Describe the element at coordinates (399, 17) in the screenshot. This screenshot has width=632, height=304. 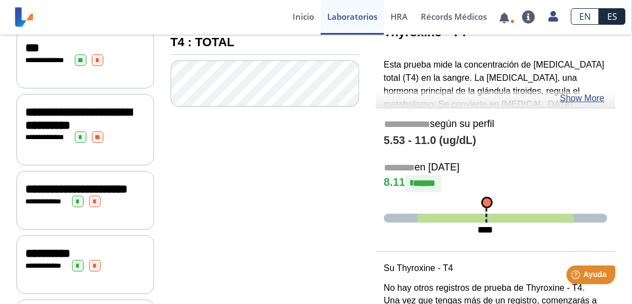
I see `span: HRA` at that location.